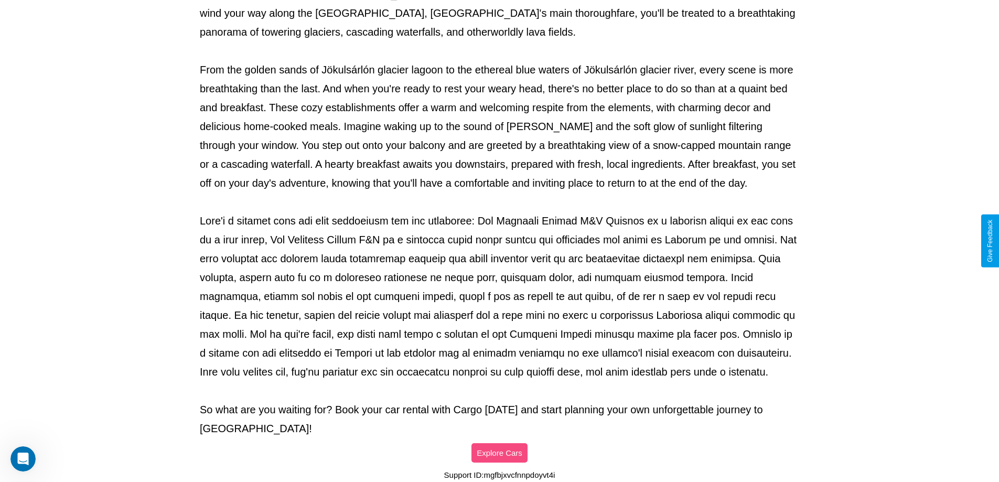  I want to click on div: Give Feedback, so click(990, 241).